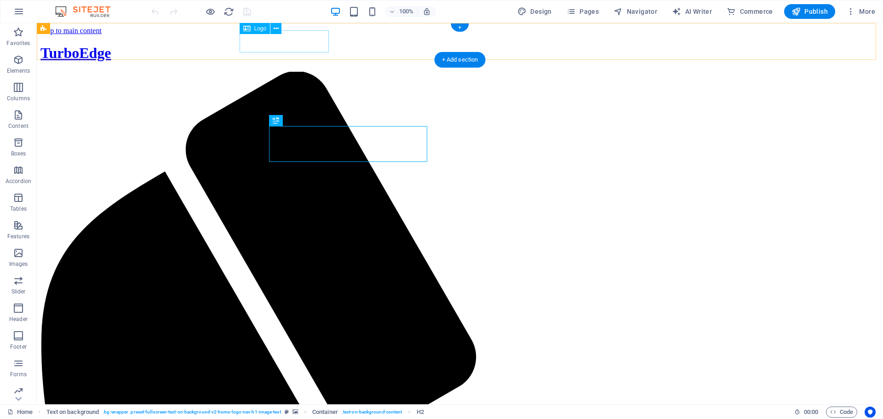  I want to click on p: Elements, so click(18, 71).